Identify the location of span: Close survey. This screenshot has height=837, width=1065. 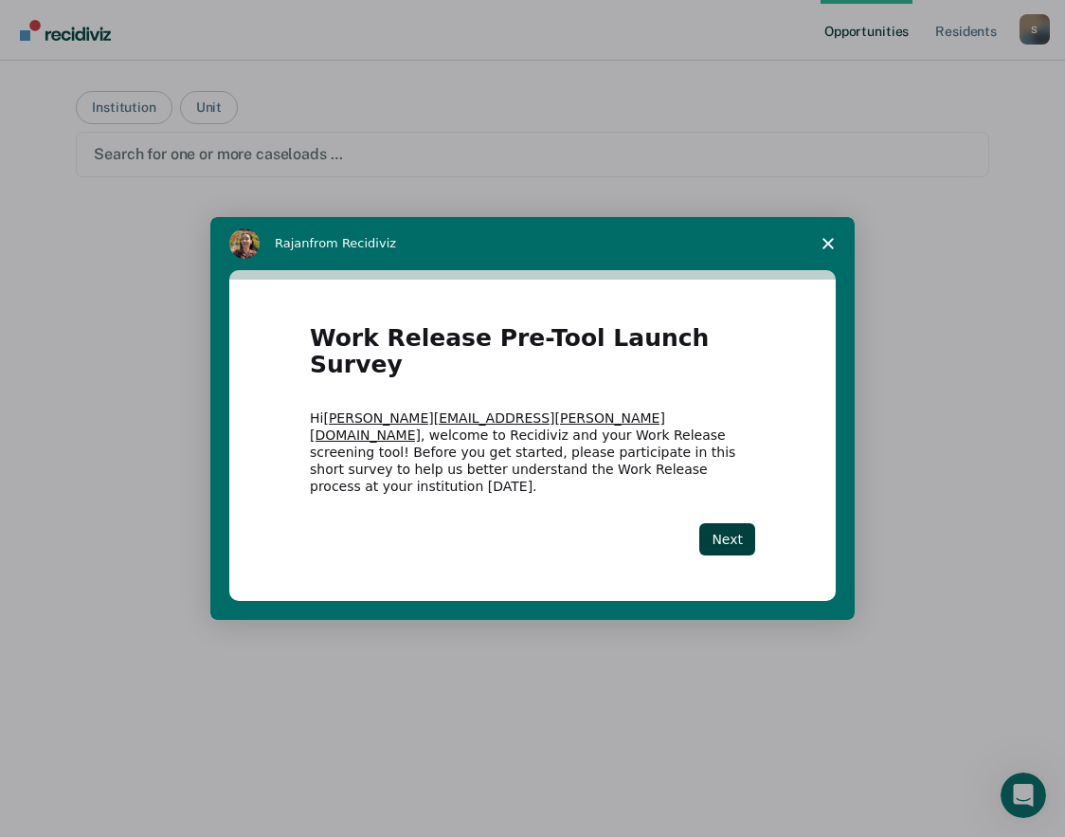
(828, 244).